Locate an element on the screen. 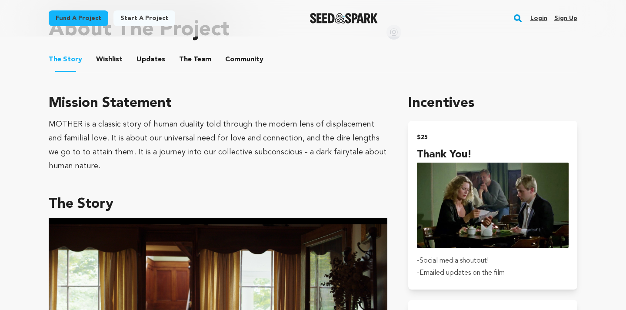 The image size is (626, 310). span: Updates is located at coordinates (151, 60).